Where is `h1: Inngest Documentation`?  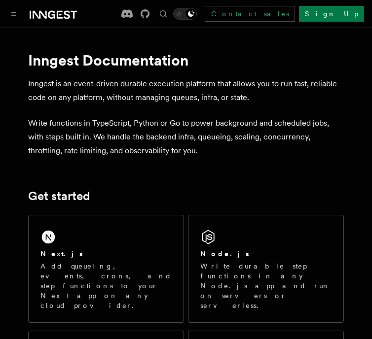 h1: Inngest Documentation is located at coordinates (186, 60).